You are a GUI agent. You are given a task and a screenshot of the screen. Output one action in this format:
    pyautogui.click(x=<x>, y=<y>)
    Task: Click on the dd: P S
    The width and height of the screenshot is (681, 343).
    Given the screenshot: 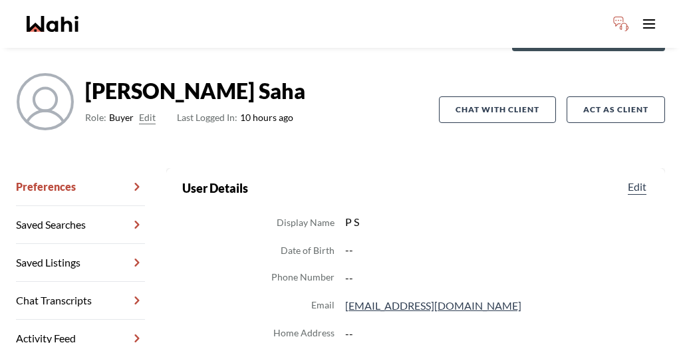 What is the action you would take?
    pyautogui.click(x=496, y=222)
    